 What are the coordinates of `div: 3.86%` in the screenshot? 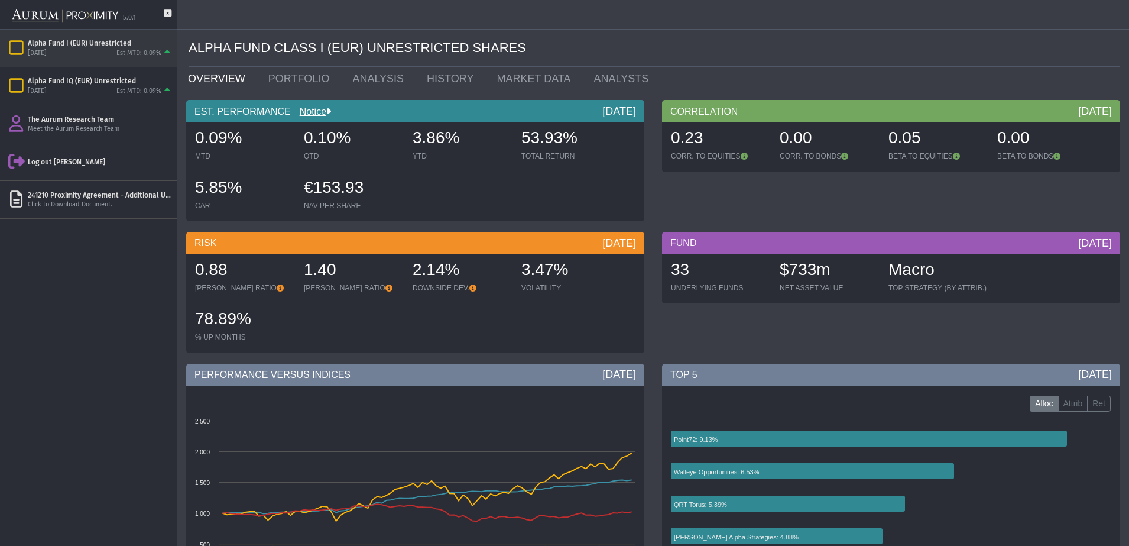 It's located at (461, 139).